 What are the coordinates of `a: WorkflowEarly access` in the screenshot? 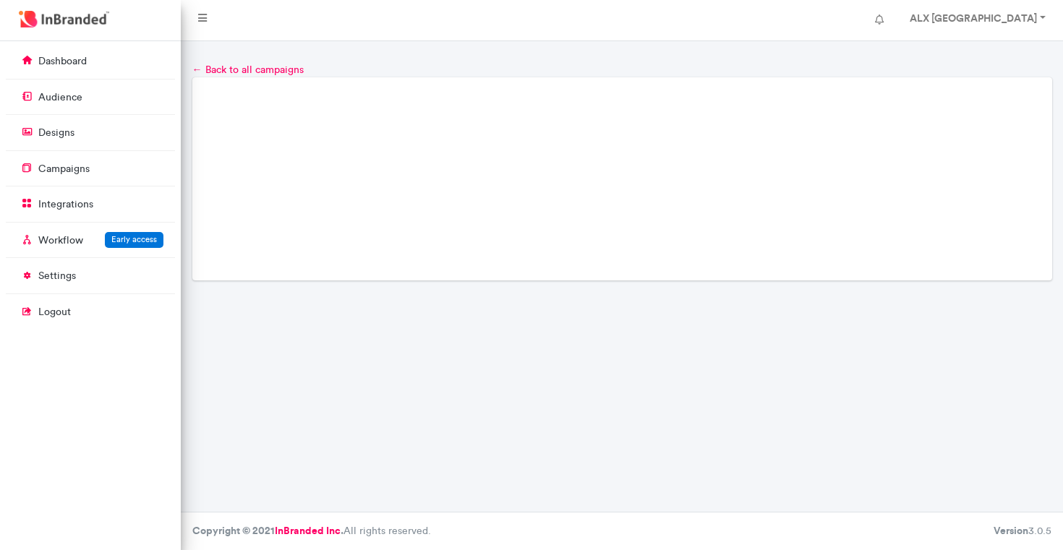 It's located at (90, 240).